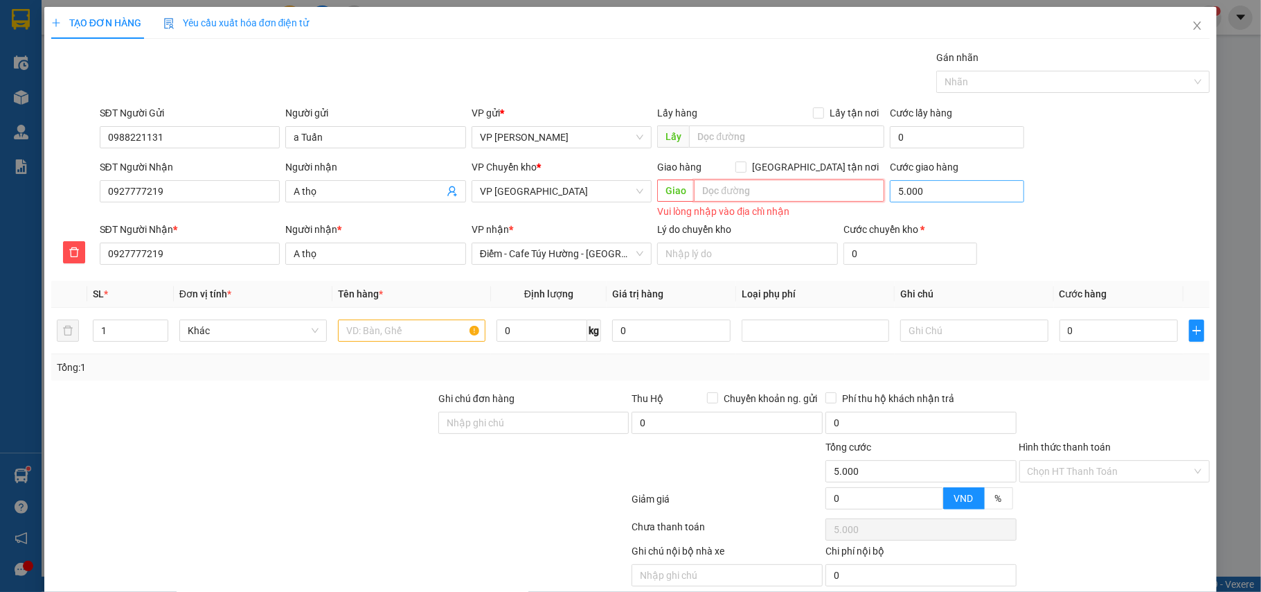  I want to click on th: Ghi chú, so click(974, 294).